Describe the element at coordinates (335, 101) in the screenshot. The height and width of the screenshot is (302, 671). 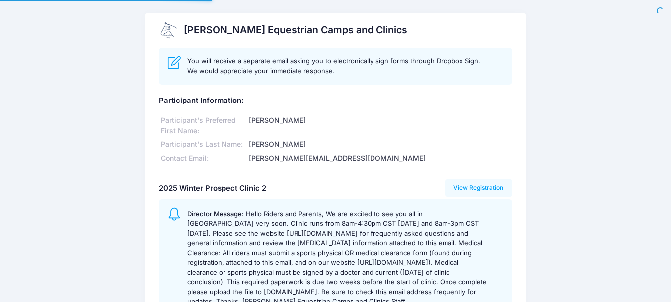
I see `h5: Participant Information:` at that location.